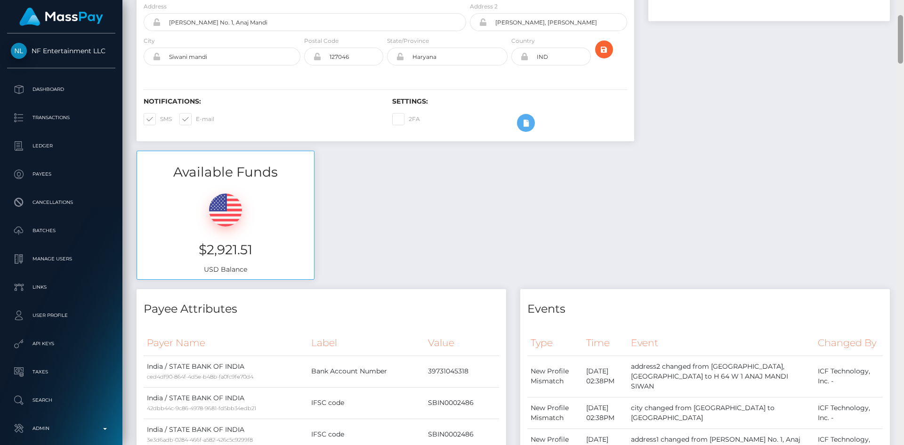 The image size is (904, 445). Describe the element at coordinates (225, 249) in the screenshot. I see `h3: $2,921.51` at that location.